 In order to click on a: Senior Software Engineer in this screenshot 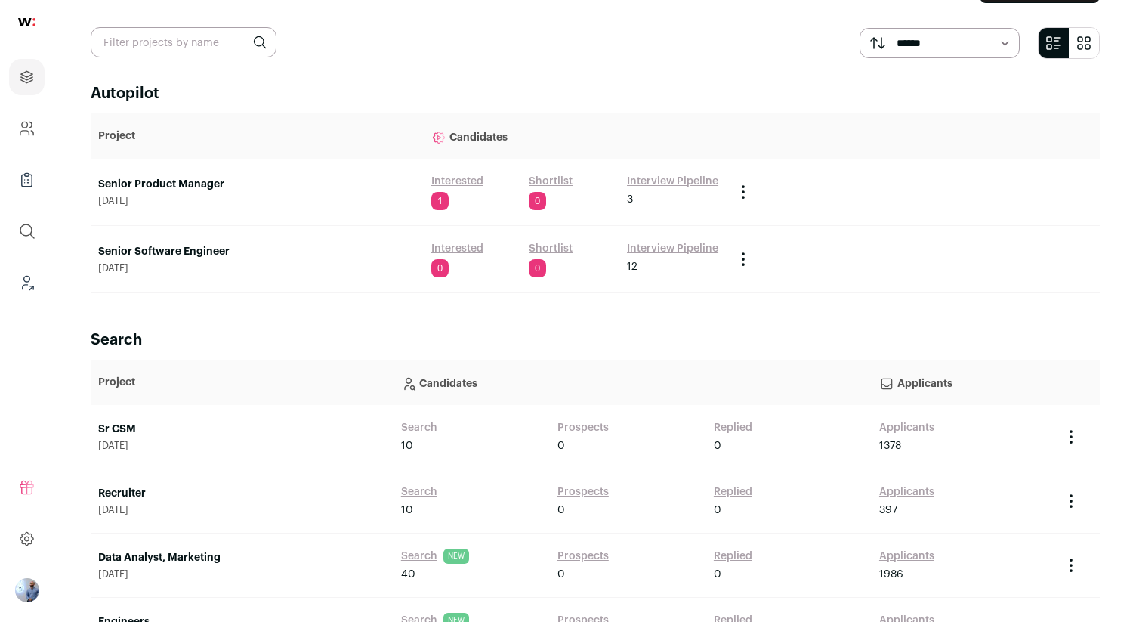, I will do `click(257, 251)`.